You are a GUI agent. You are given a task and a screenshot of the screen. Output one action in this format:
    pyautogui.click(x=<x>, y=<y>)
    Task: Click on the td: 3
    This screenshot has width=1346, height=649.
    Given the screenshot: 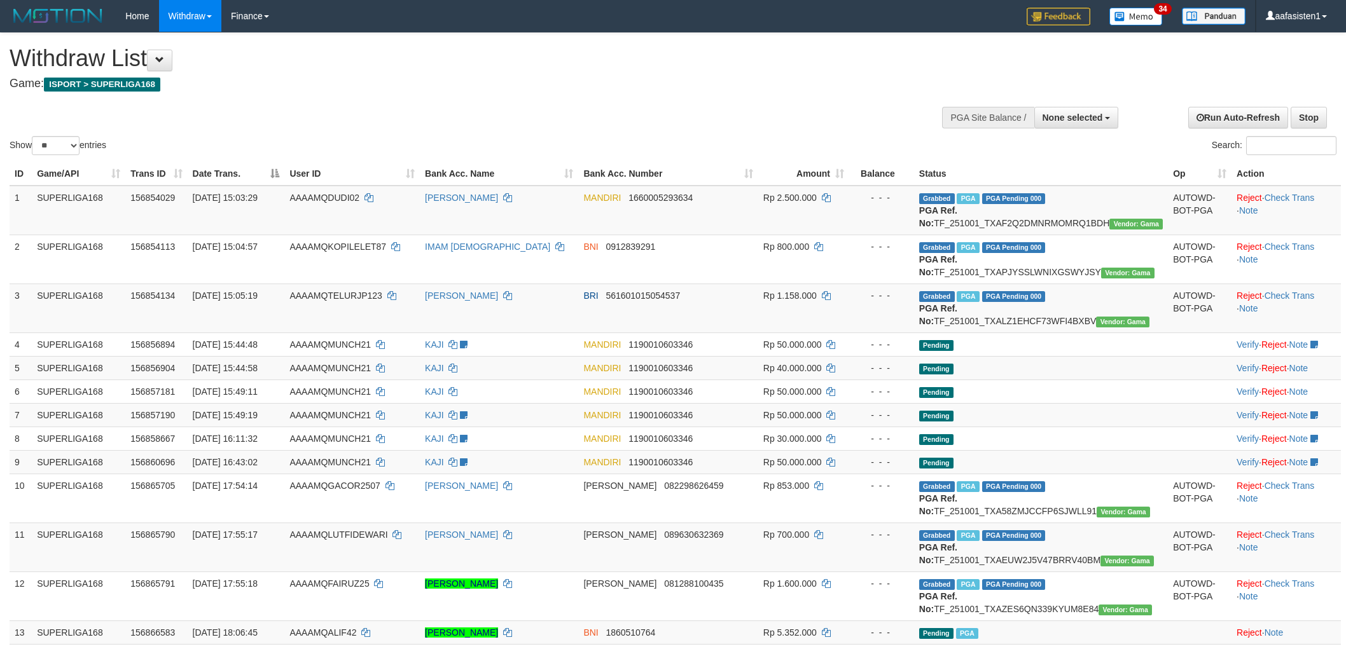 What is the action you would take?
    pyautogui.click(x=20, y=308)
    